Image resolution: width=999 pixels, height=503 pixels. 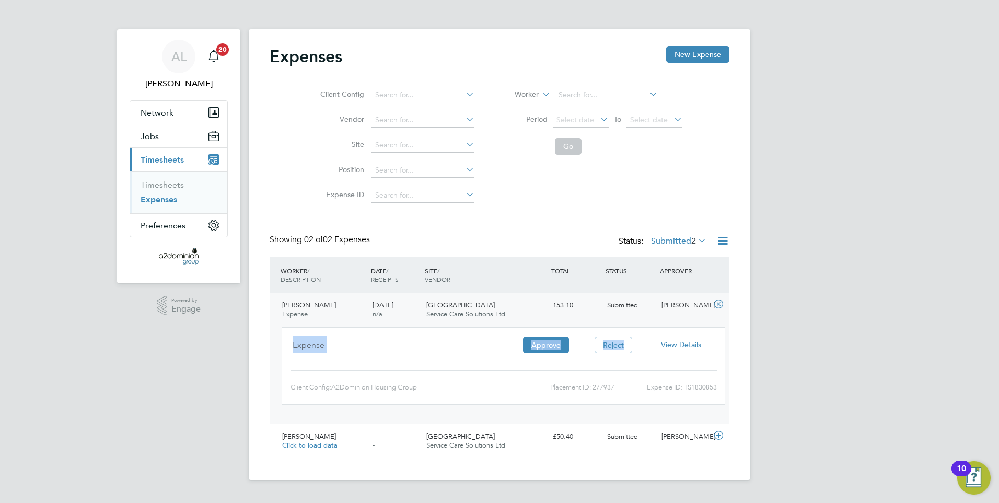 What do you see at coordinates (524, 119) in the screenshot?
I see `label: Period` at bounding box center [524, 119].